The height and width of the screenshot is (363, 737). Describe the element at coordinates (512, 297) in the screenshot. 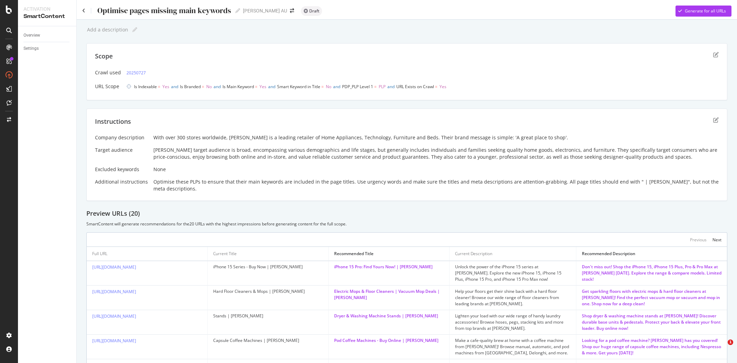

I see `div: Help your floors get their shine back with a hard floor cleaner! Browse our wide range of floor c...` at that location.